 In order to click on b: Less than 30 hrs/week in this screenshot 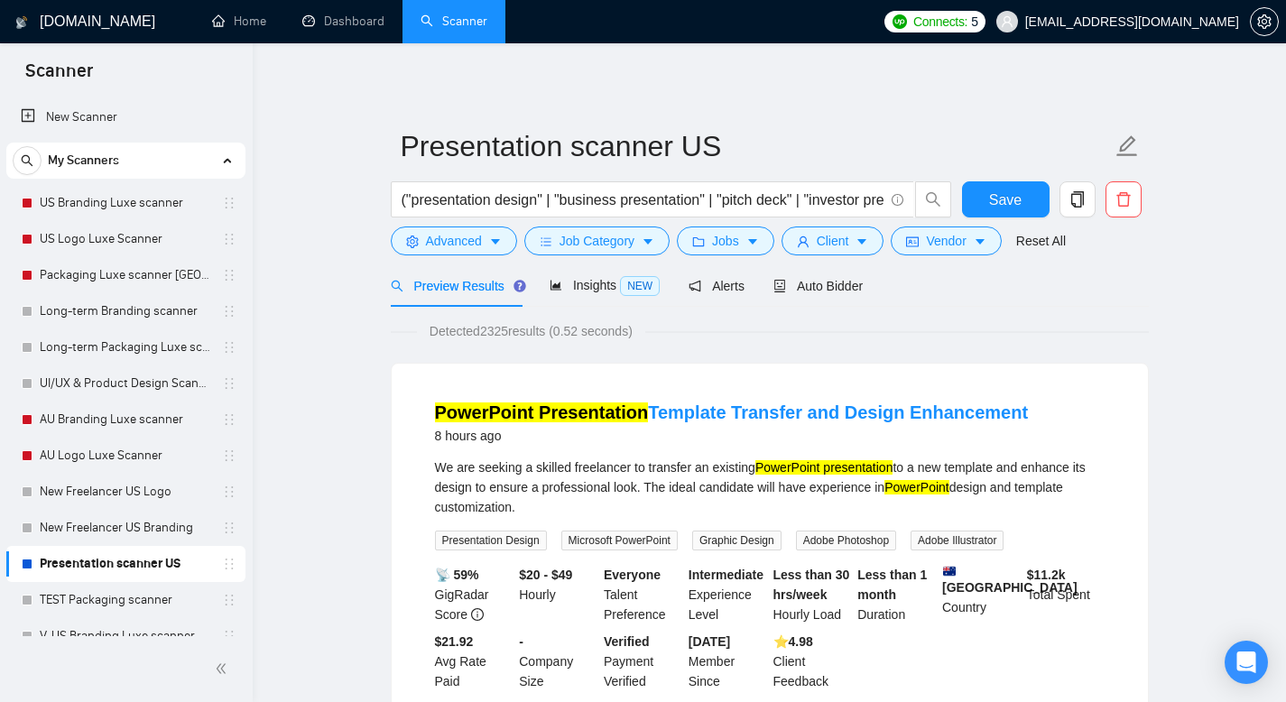, I will do `click(811, 585)`.